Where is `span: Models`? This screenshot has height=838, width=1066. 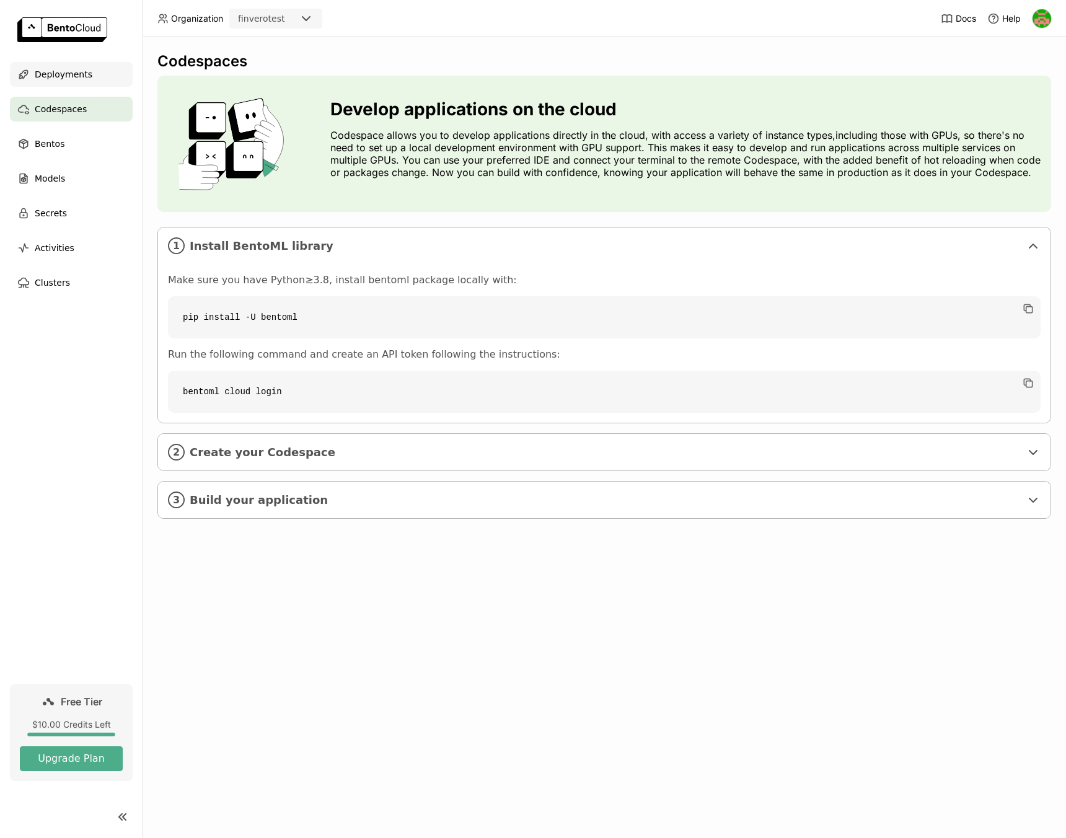 span: Models is located at coordinates (50, 179).